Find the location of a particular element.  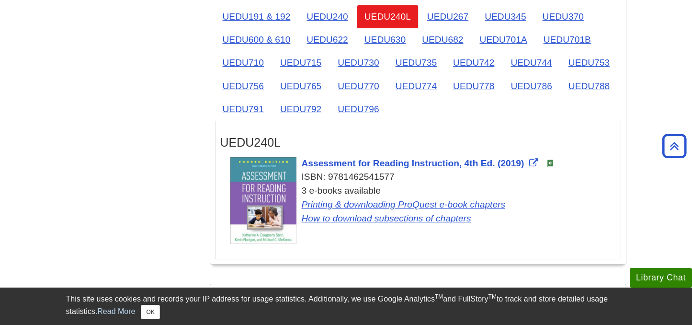

a: UEDU730 is located at coordinates (358, 62).